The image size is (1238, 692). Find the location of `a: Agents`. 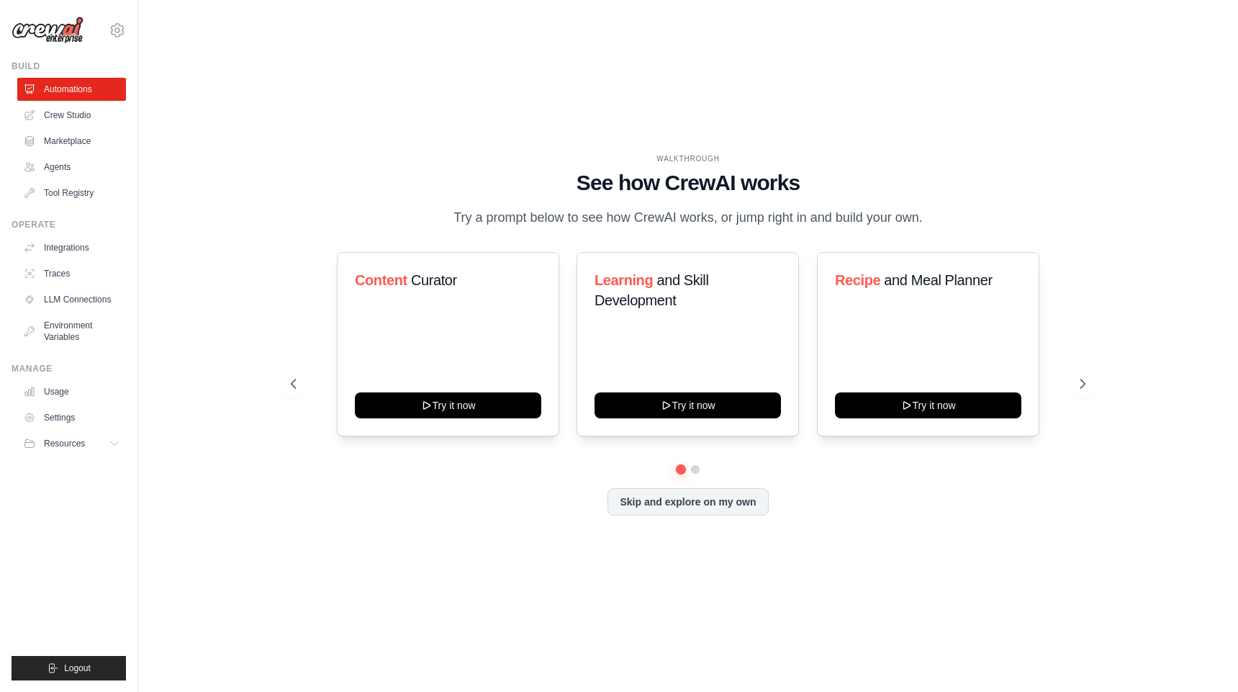

a: Agents is located at coordinates (71, 167).